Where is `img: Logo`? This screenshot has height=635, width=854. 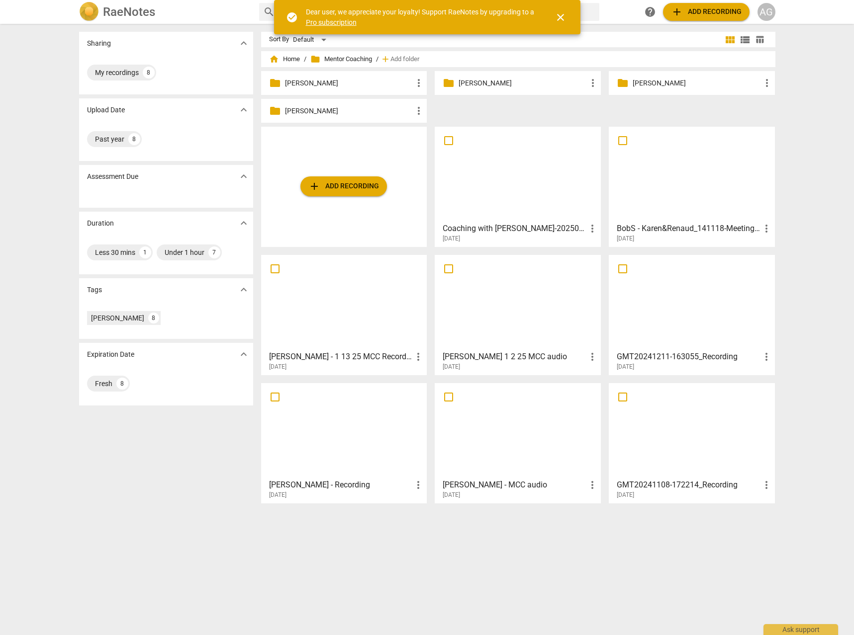
img: Logo is located at coordinates (89, 12).